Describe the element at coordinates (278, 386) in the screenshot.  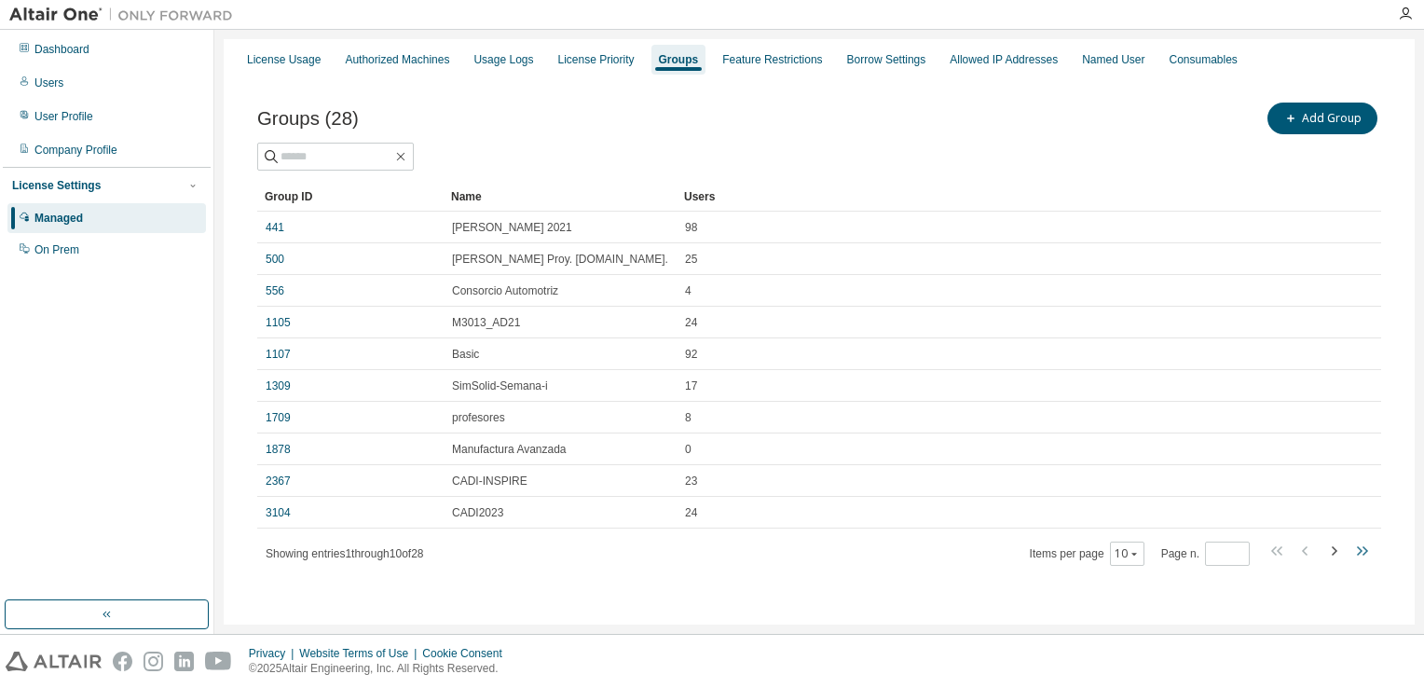
I see `a: 1309` at that location.